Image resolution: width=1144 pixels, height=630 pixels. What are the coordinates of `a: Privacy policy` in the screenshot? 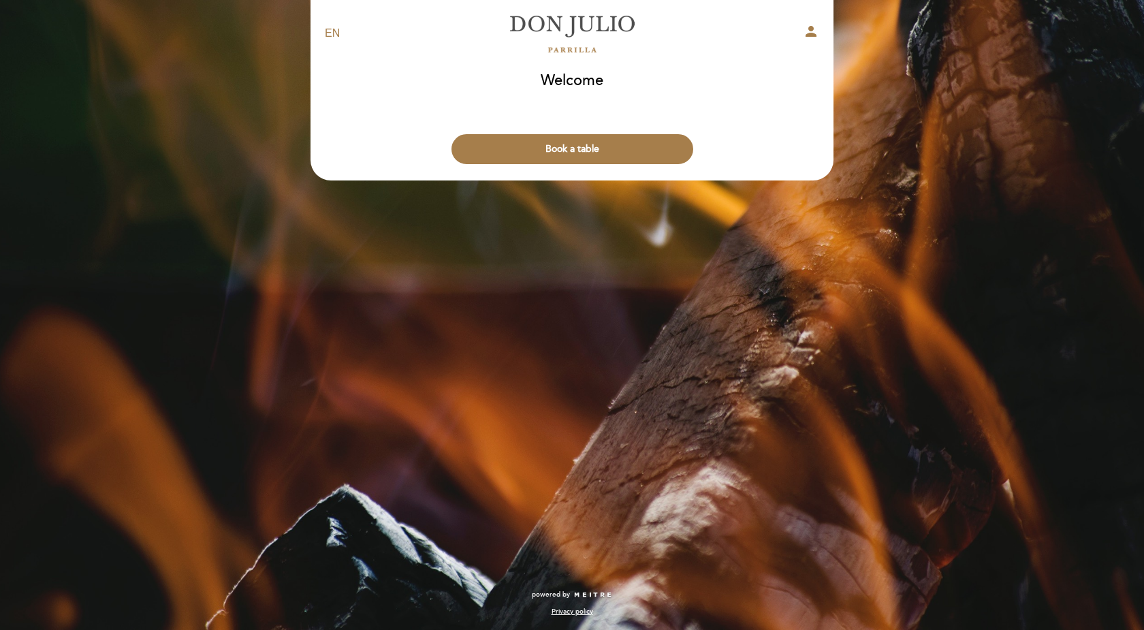 It's located at (572, 611).